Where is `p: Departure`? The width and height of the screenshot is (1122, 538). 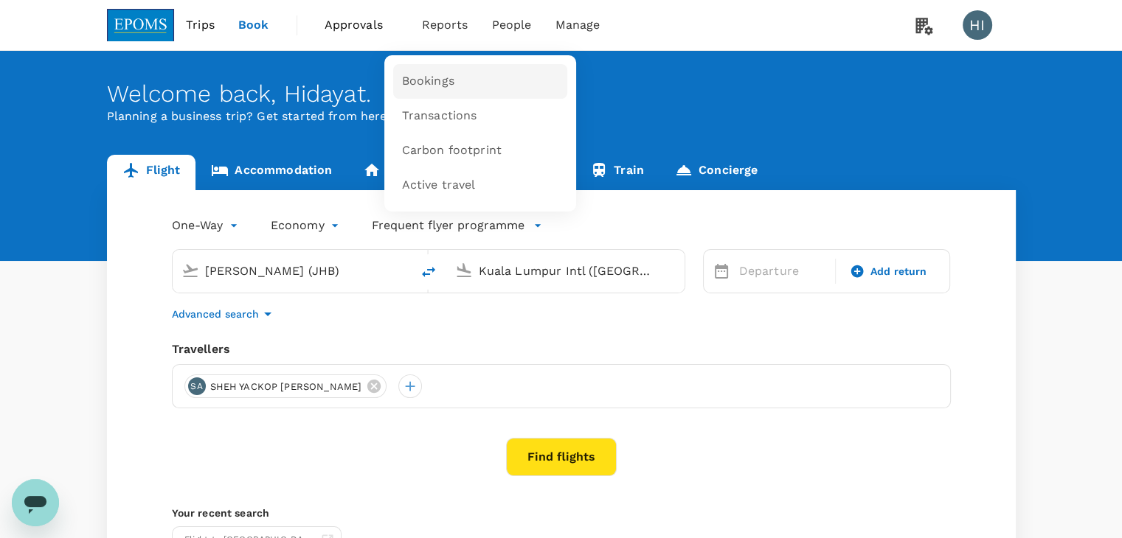 p: Departure is located at coordinates (782, 271).